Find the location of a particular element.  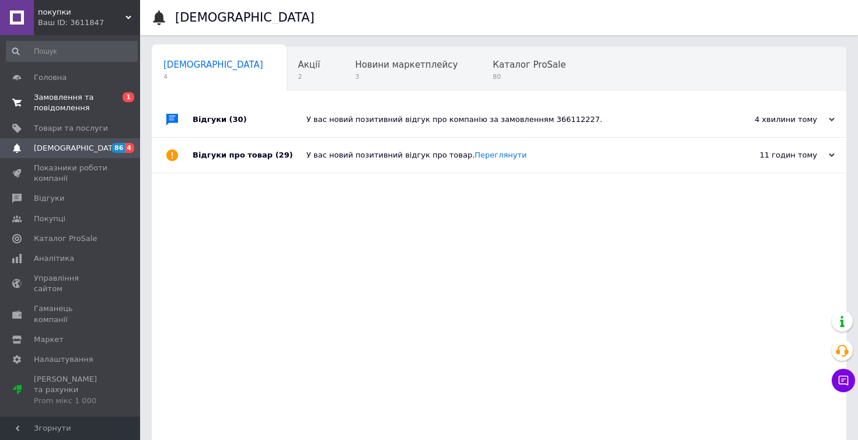

span: Відгуки is located at coordinates (49, 198).